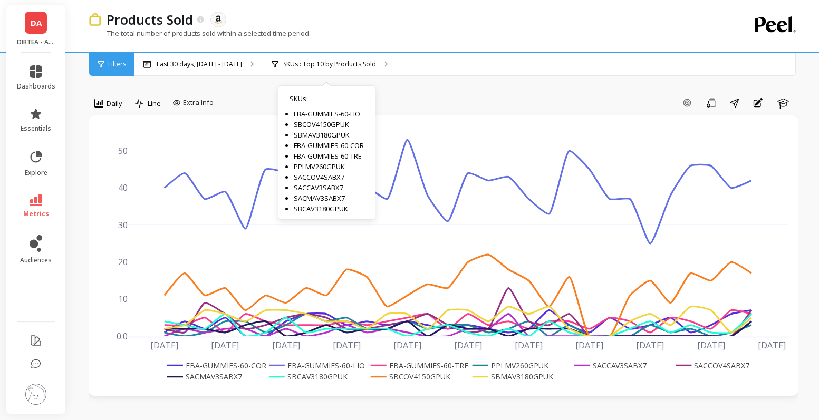  Describe the element at coordinates (329, 64) in the screenshot. I see `p: SKUs : Top 10 by Products Sold` at that location.